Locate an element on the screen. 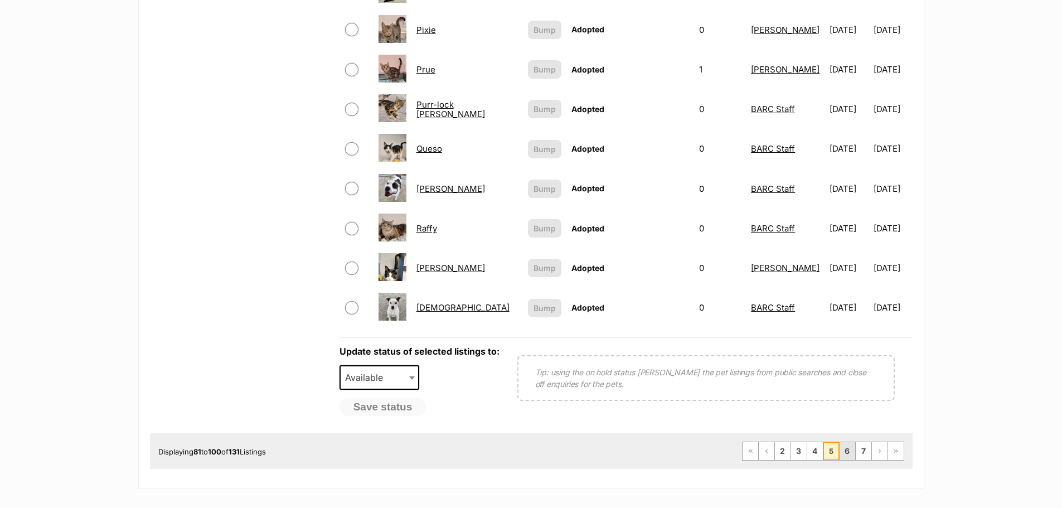 The height and width of the screenshot is (508, 1062). a: Page 4 is located at coordinates (815, 451).